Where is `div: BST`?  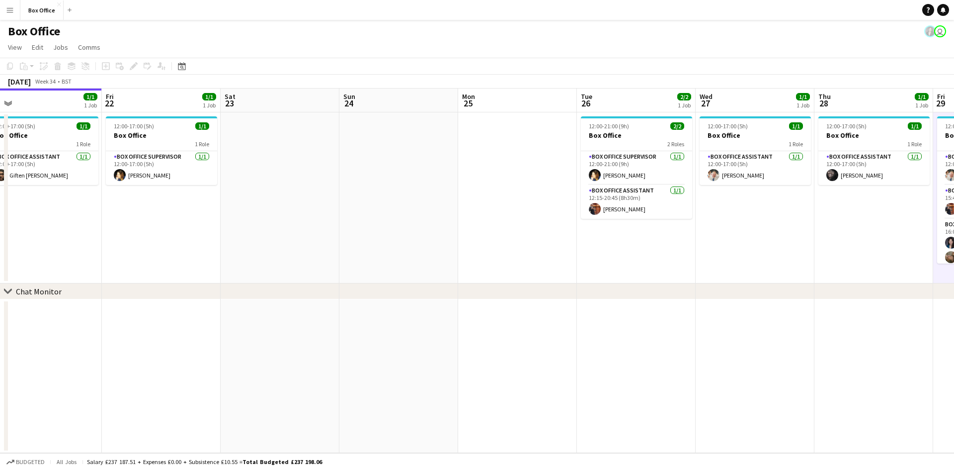 div: BST is located at coordinates (67, 81).